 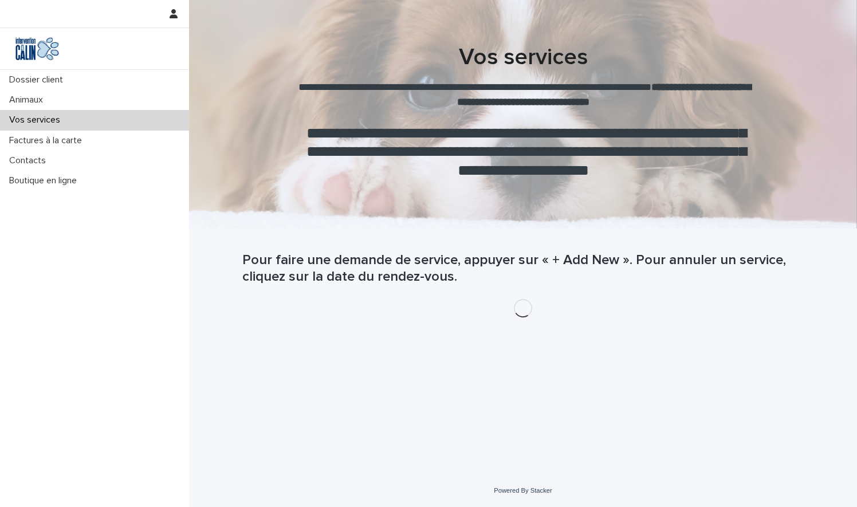 I want to click on h1: Pour faire une demande de service, appuyer sur « + Add New ». Pour annuler un service, cliquez su..., so click(x=523, y=269).